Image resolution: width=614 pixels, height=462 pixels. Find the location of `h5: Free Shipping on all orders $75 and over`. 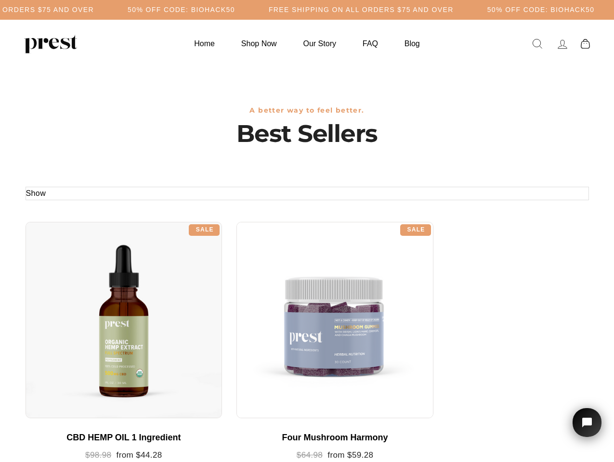

h5: Free Shipping on all orders $75 and over is located at coordinates (361, 10).